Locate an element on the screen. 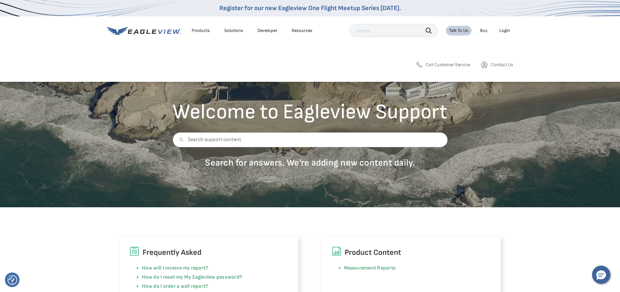 The image size is (620, 292). a: Developer is located at coordinates (267, 31).